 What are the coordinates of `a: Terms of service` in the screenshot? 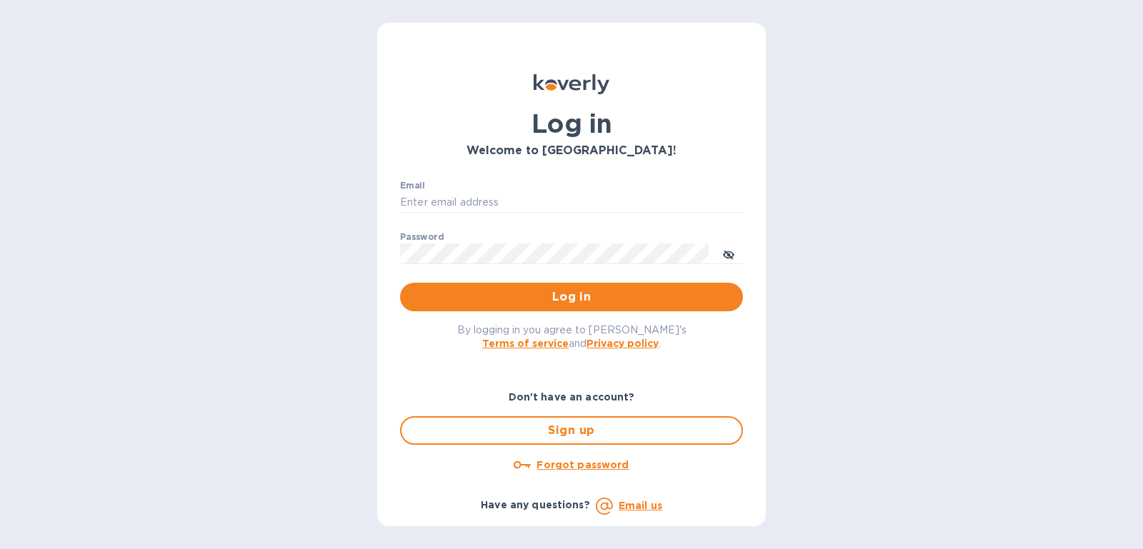 It's located at (525, 344).